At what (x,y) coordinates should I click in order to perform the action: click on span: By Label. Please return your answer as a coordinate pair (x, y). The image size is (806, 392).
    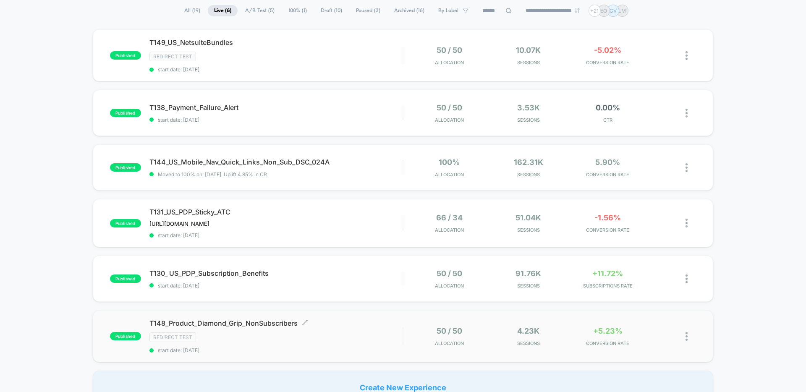
    Looking at the image, I should click on (448, 10).